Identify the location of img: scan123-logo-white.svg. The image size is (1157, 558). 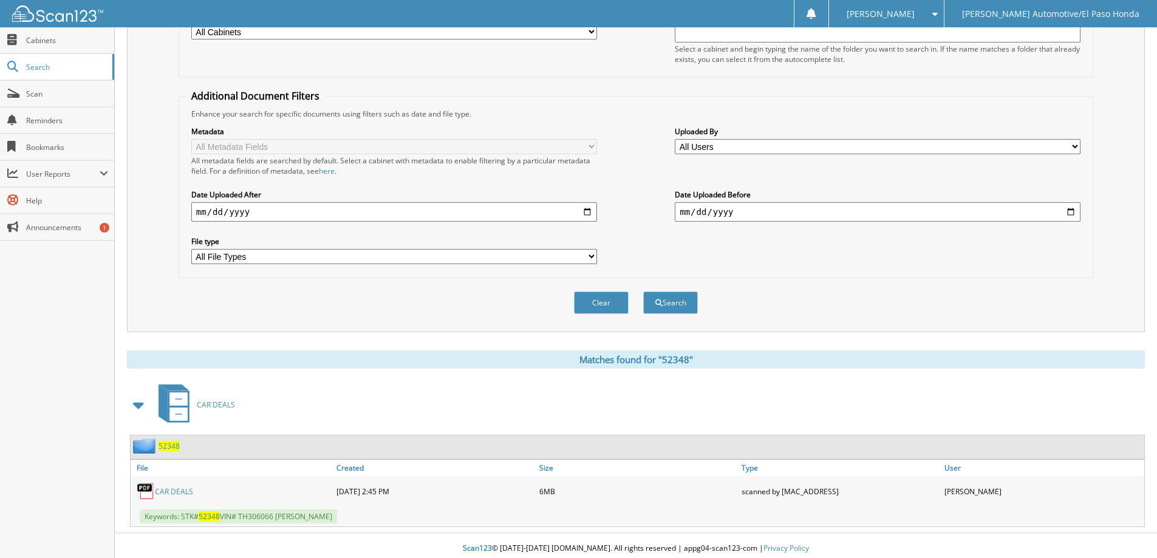
(58, 13).